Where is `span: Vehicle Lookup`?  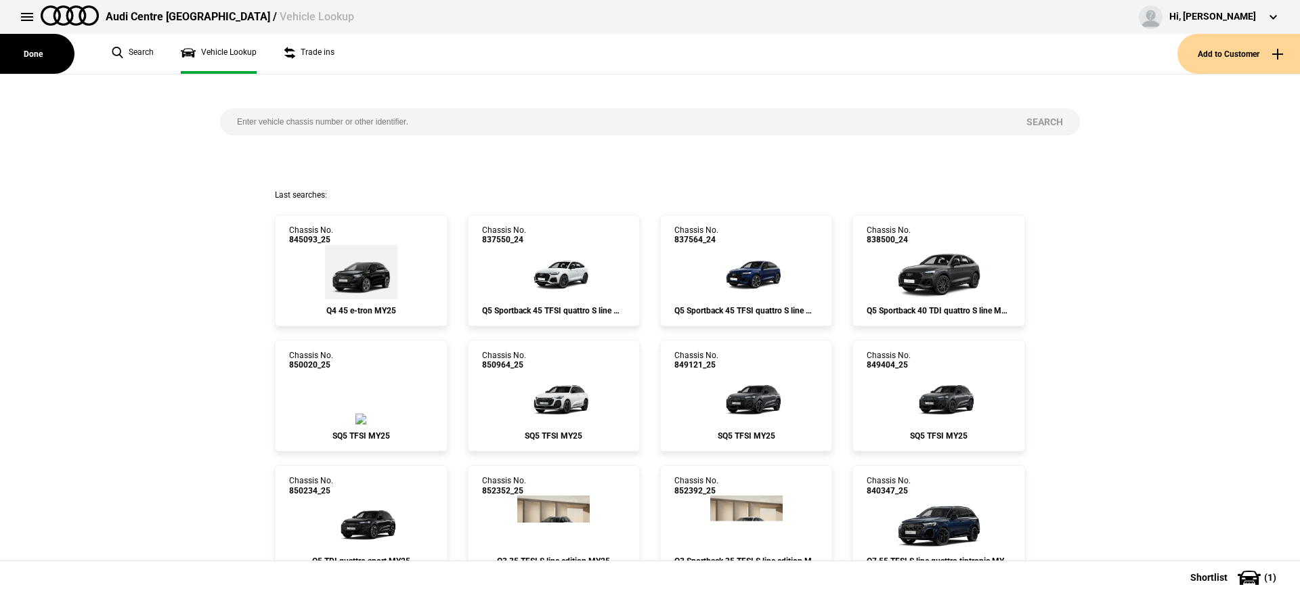
span: Vehicle Lookup is located at coordinates (317, 16).